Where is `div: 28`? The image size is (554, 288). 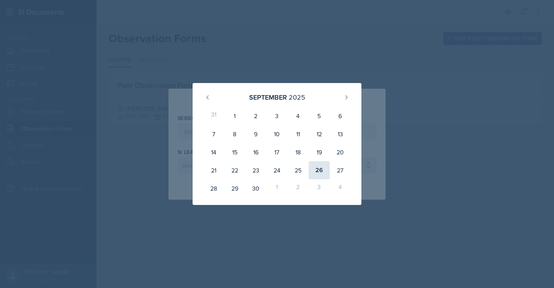 div: 28 is located at coordinates (214, 188).